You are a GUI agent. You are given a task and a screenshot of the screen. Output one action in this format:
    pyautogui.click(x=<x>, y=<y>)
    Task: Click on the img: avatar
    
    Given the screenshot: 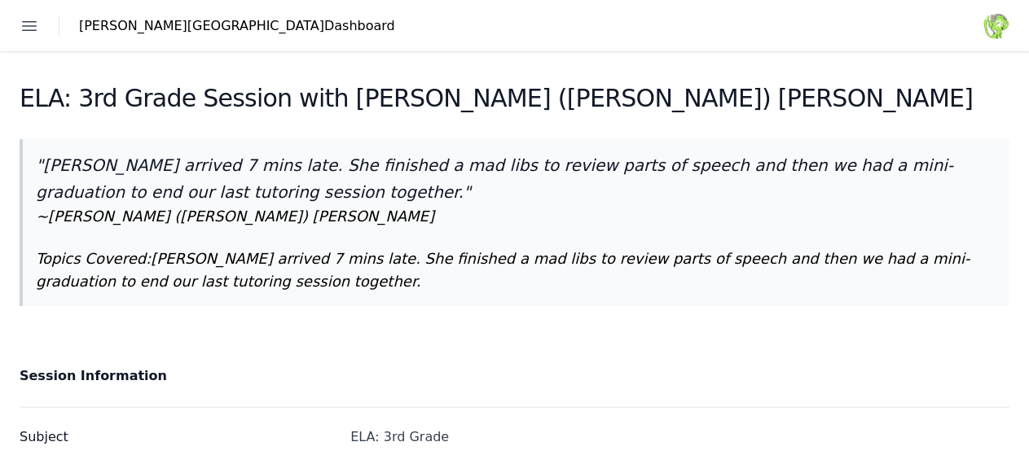 What is the action you would take?
    pyautogui.click(x=996, y=26)
    